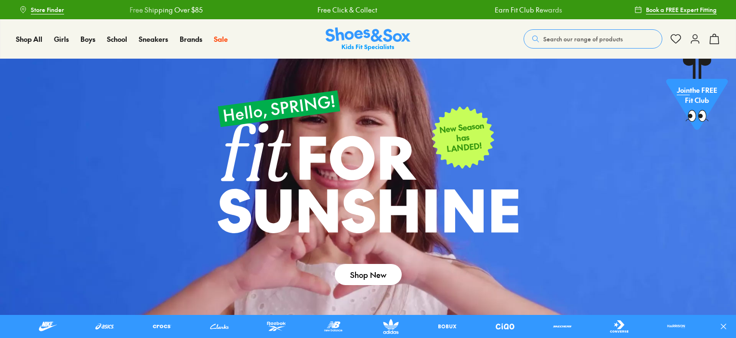  What do you see at coordinates (61, 39) in the screenshot?
I see `a: Girls` at bounding box center [61, 39].